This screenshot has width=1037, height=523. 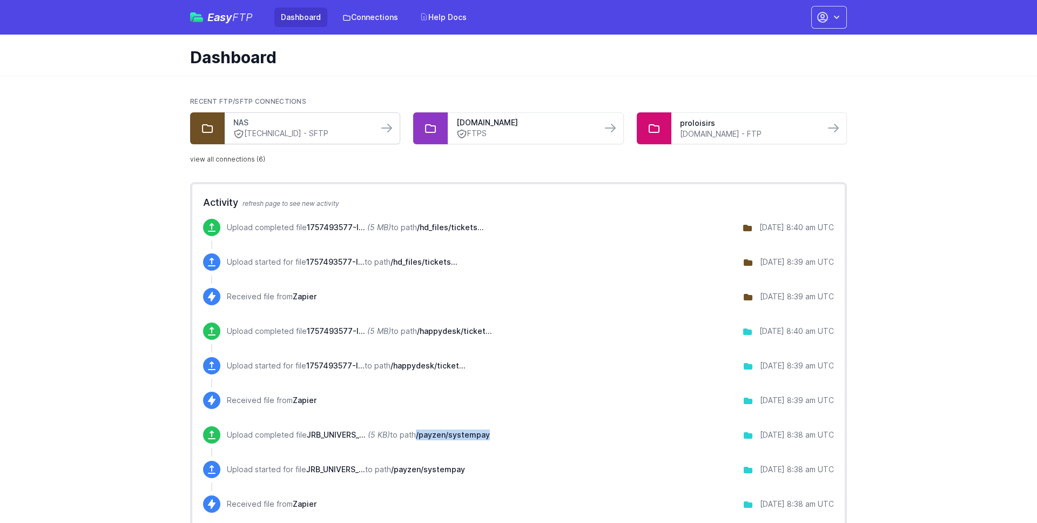 I want to click on span: Easy, so click(x=230, y=17).